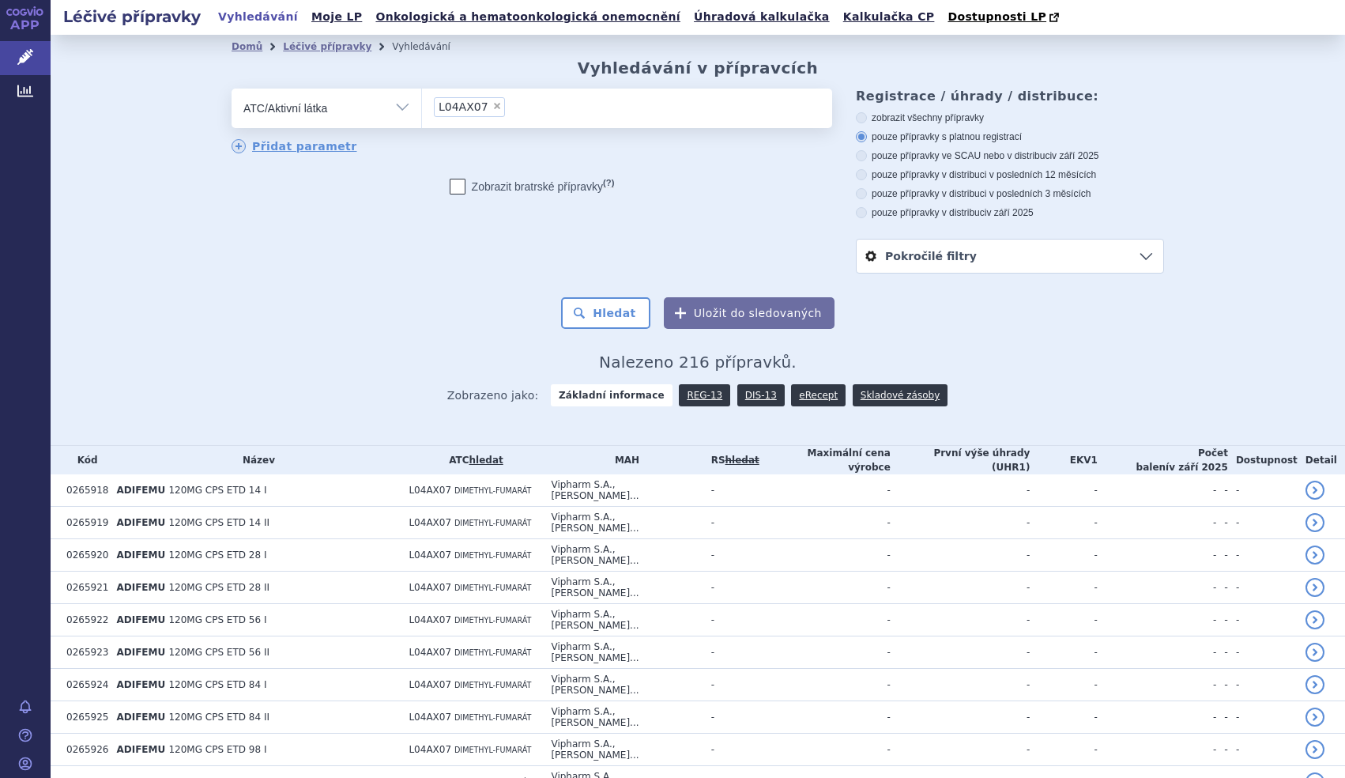  What do you see at coordinates (1263, 460) in the screenshot?
I see `th: Dostupnost` at bounding box center [1263, 460].